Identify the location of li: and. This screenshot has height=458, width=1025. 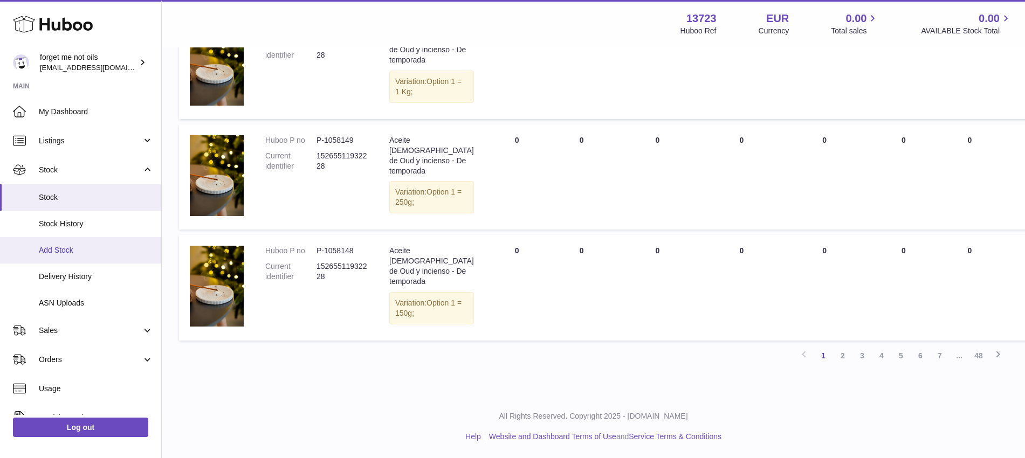
(603, 437).